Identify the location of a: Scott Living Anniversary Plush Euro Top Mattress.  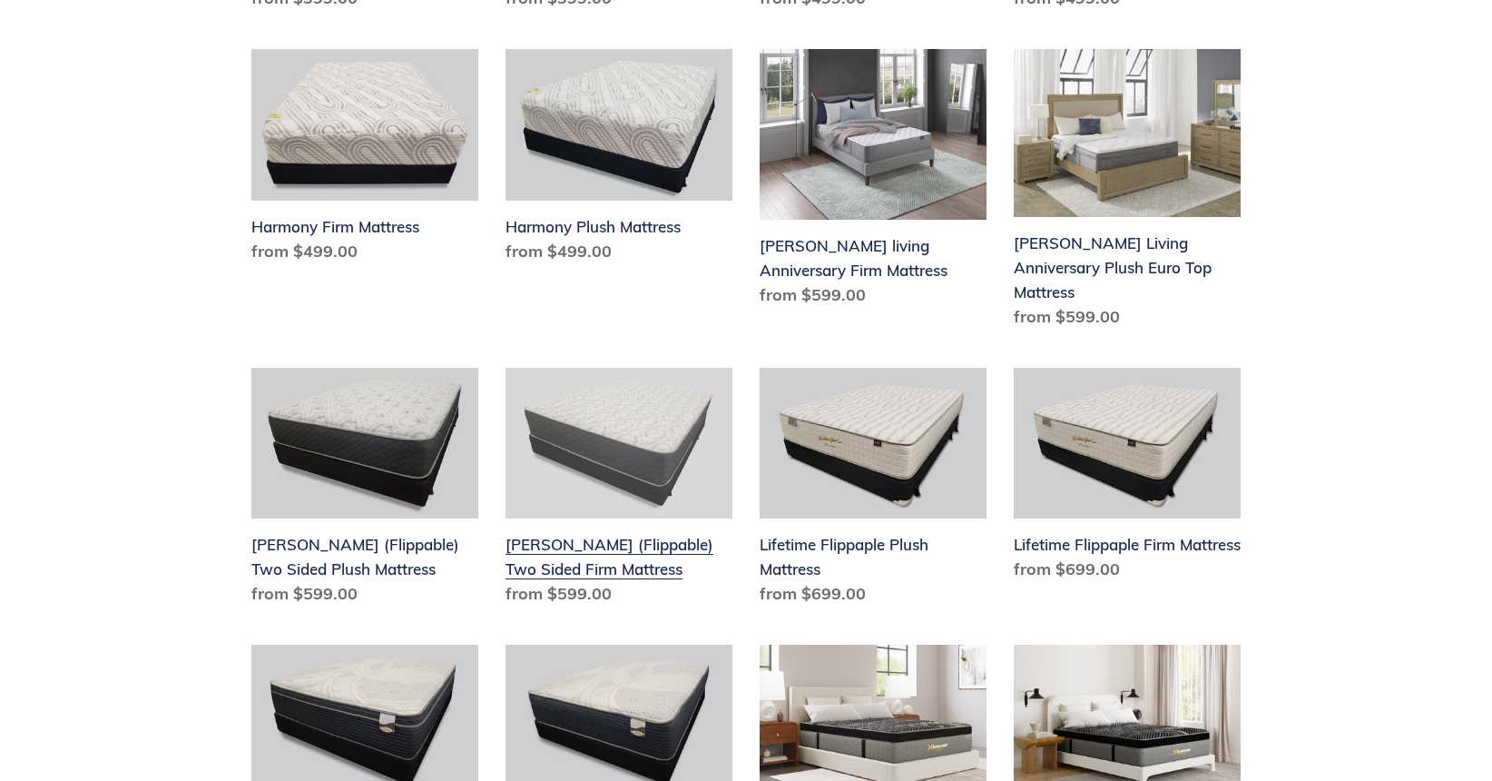
(1127, 192).